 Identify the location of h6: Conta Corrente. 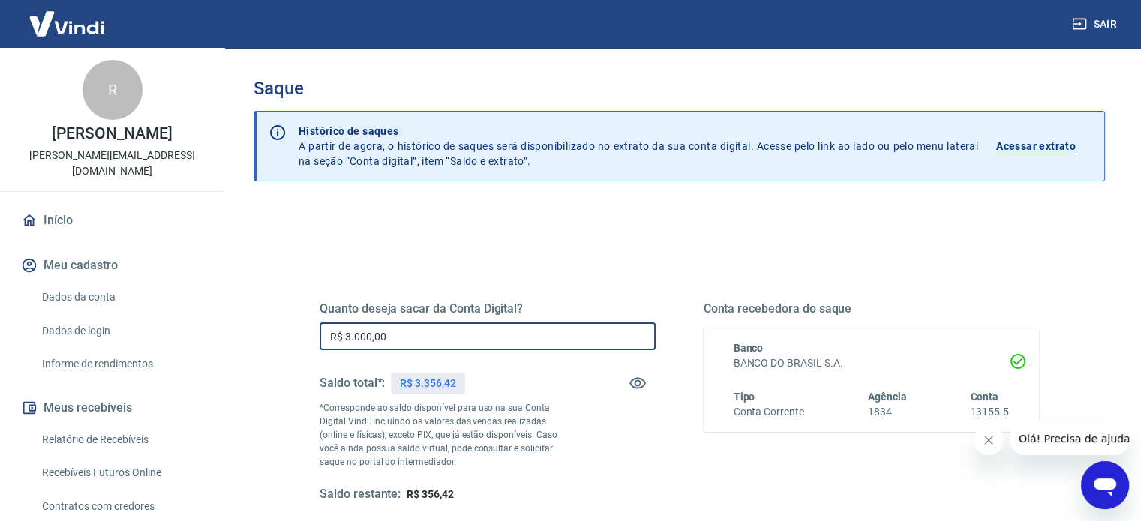
(769, 412).